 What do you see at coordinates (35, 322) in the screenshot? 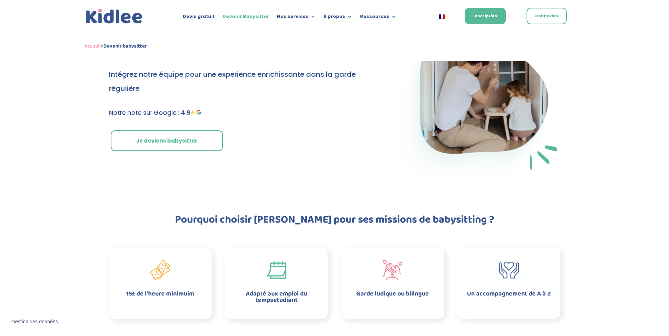
I see `span: Gestion des données` at bounding box center [35, 322].